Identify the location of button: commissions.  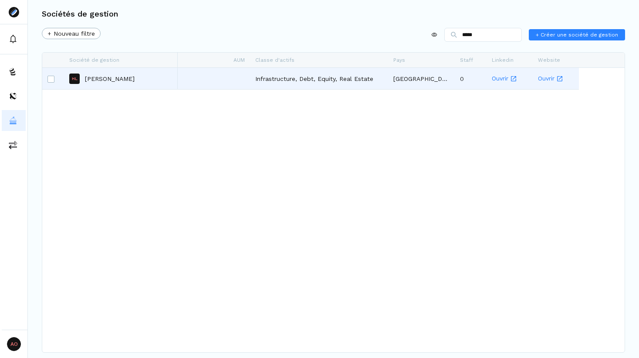
(13, 145).